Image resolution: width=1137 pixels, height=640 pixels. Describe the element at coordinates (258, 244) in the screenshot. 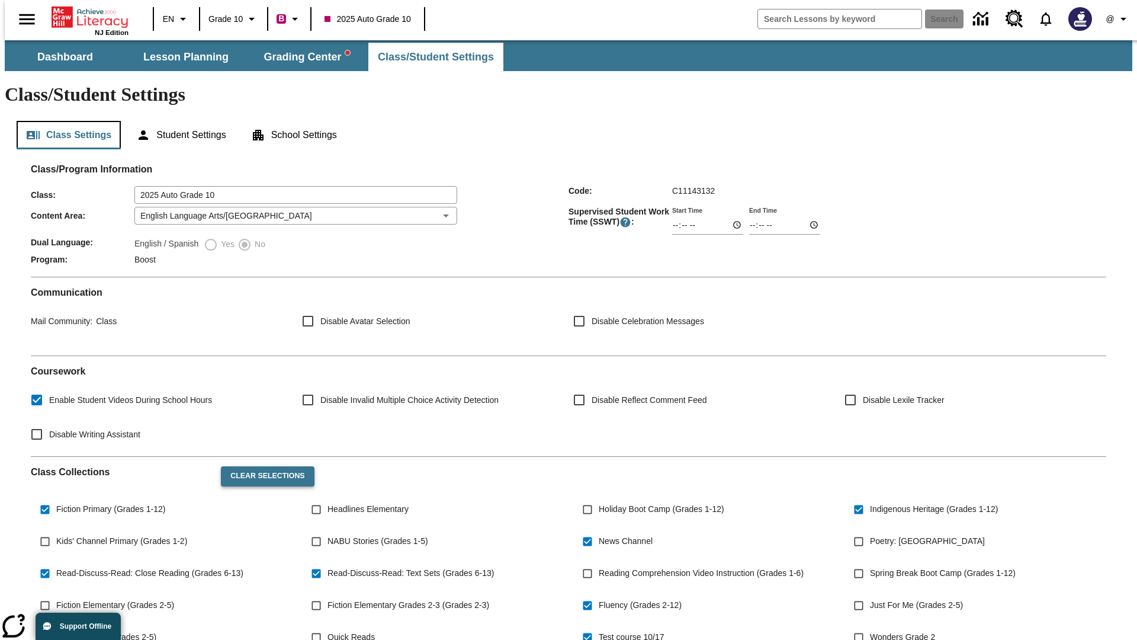

I see `span: No` at that location.